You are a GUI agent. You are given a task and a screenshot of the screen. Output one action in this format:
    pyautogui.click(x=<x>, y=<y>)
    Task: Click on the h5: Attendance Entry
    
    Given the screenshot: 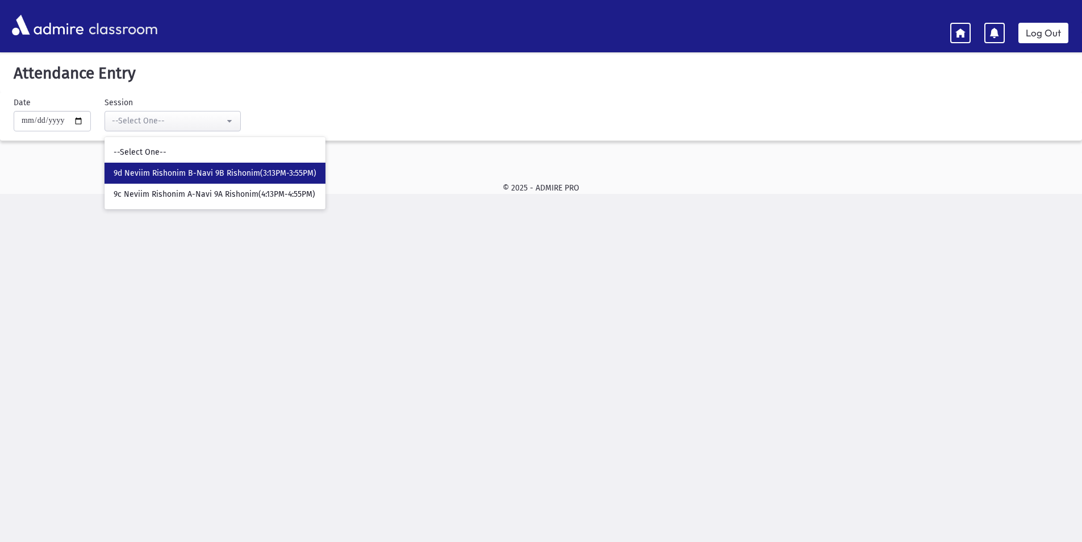 What is the action you would take?
    pyautogui.click(x=541, y=73)
    